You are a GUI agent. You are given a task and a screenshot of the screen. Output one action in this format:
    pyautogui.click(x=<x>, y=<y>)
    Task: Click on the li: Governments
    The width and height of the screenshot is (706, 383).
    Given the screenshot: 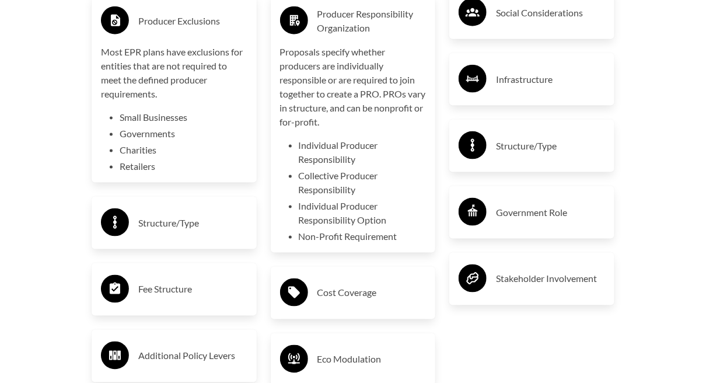 What is the action you would take?
    pyautogui.click(x=183, y=134)
    